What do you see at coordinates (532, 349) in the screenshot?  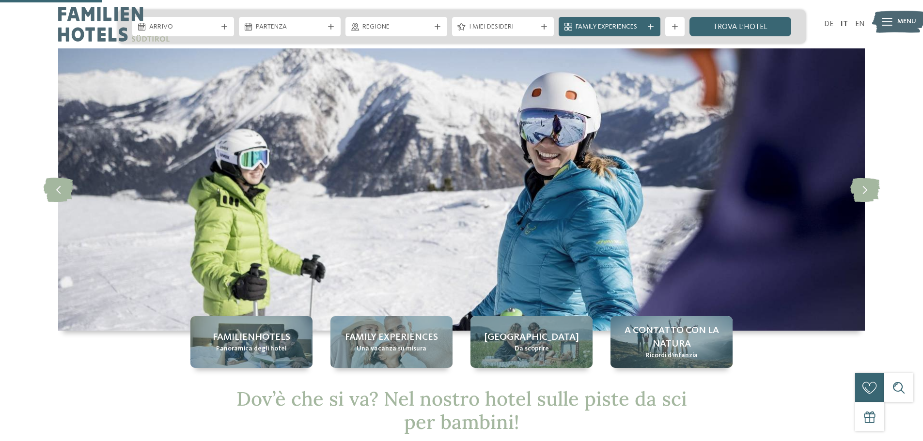 I see `span: Da scoprire` at bounding box center [532, 349].